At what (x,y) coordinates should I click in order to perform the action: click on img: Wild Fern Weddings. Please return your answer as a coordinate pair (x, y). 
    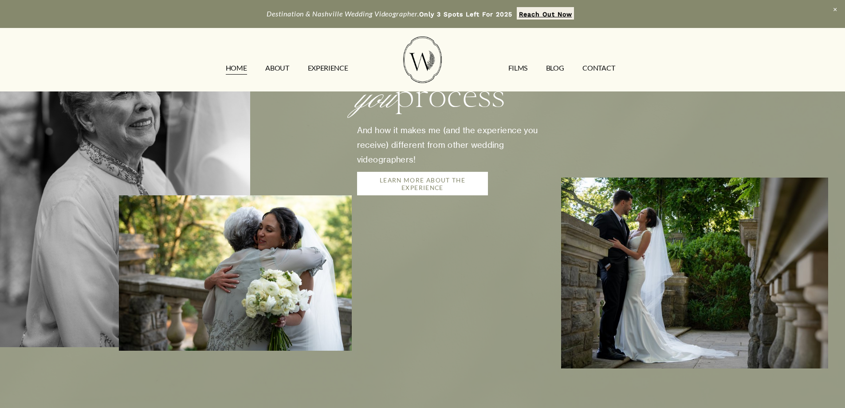
    Looking at the image, I should click on (422, 59).